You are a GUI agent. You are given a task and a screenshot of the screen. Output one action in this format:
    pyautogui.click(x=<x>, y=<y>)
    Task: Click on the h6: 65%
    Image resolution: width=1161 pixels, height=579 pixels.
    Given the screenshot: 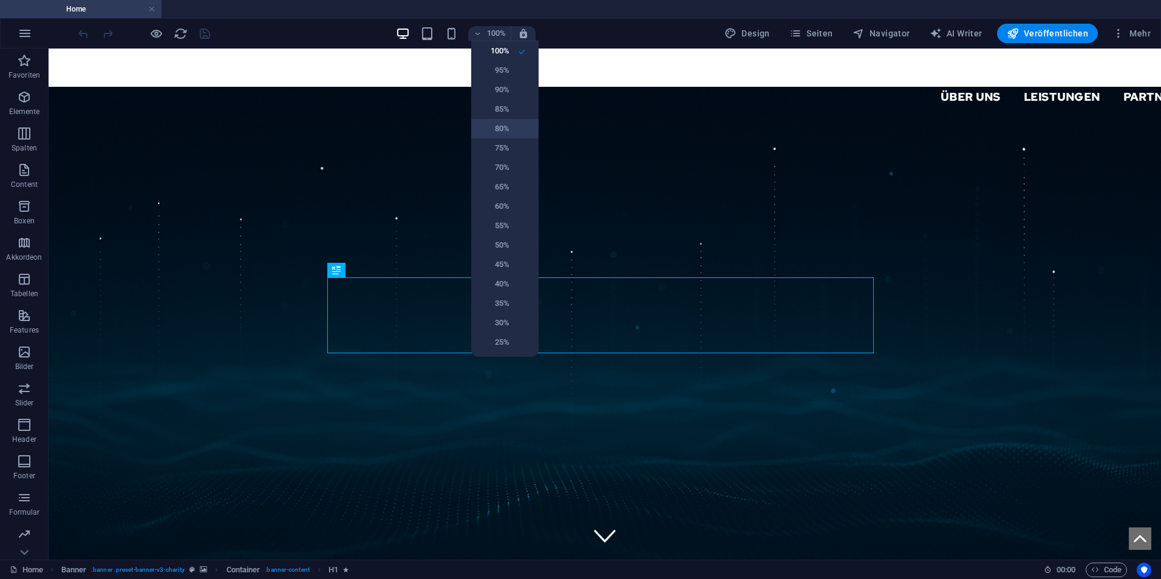 What is the action you would take?
    pyautogui.click(x=494, y=187)
    